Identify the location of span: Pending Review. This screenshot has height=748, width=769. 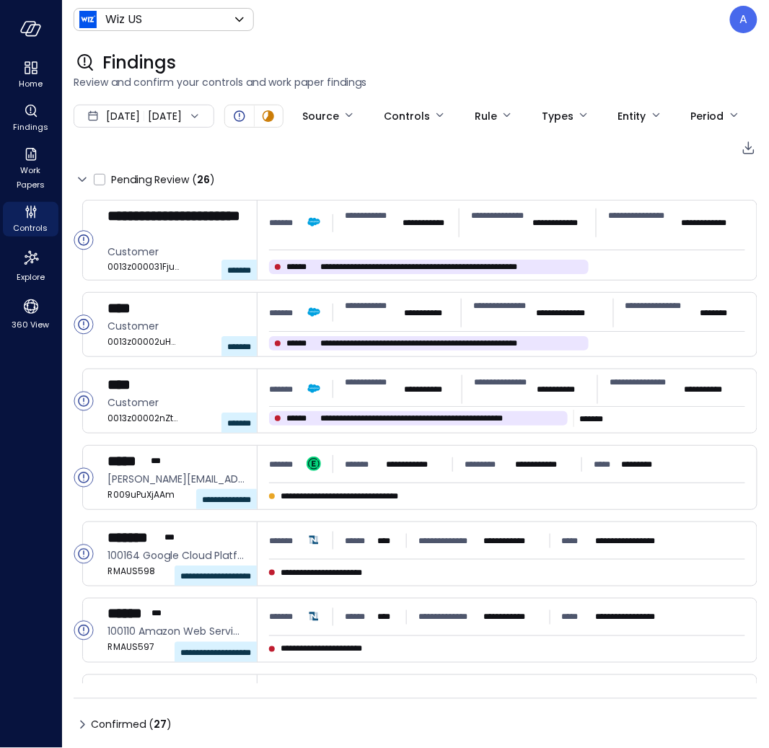
(163, 180).